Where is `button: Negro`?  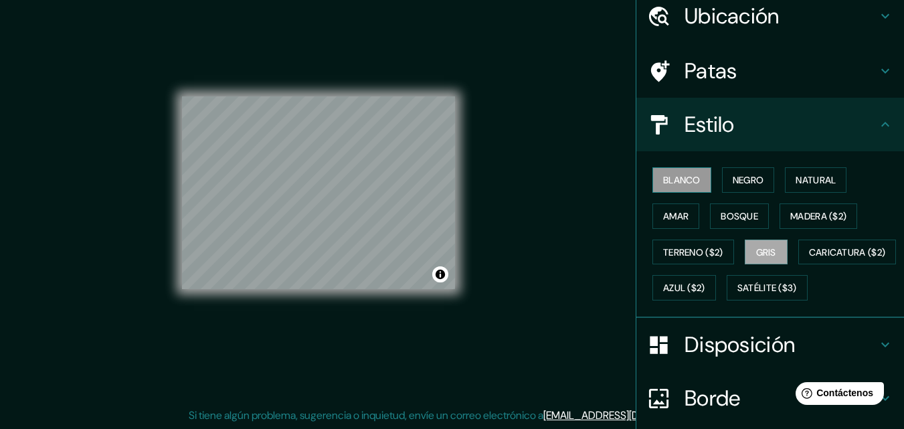
button: Negro is located at coordinates (748, 180).